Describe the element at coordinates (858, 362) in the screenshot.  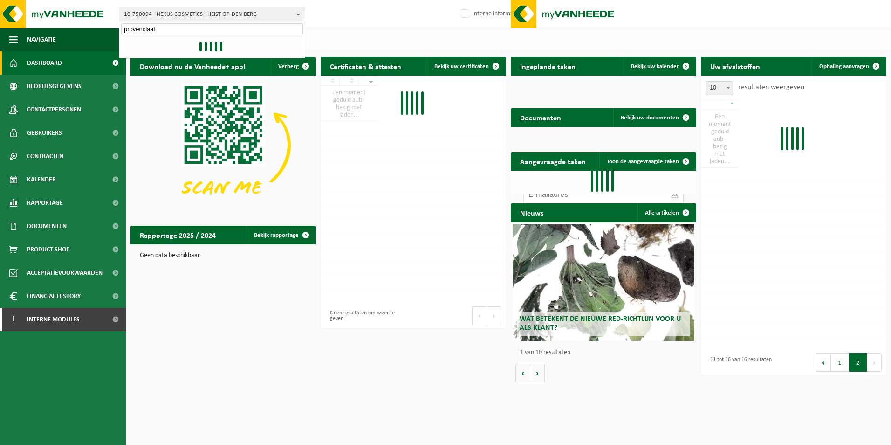
I see `button: 2` at that location.